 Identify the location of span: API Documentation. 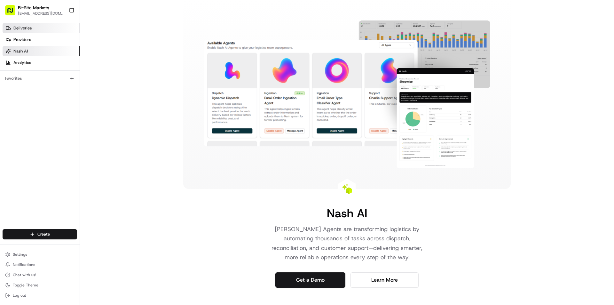
(82, 129).